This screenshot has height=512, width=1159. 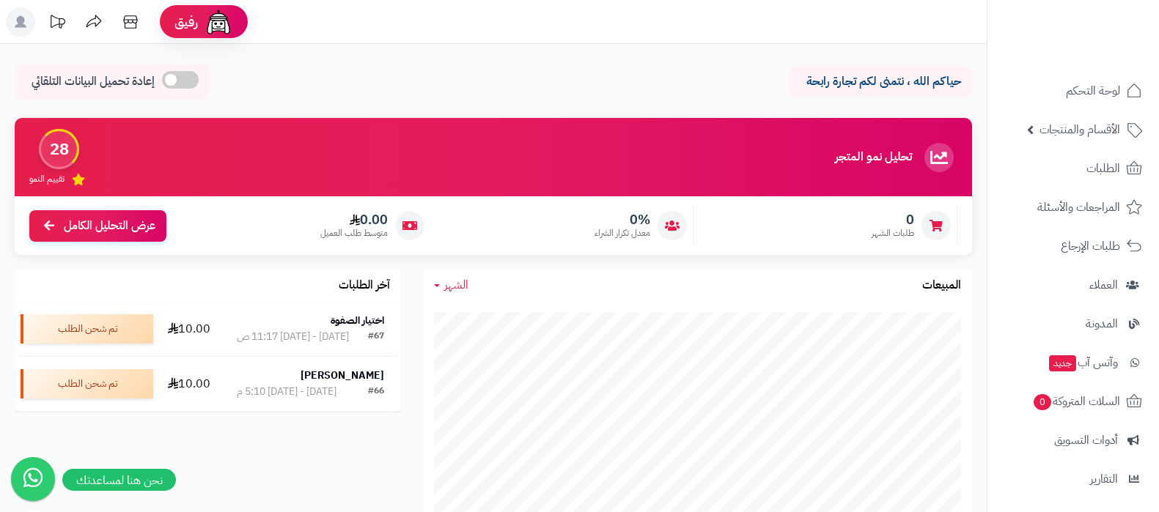 What do you see at coordinates (1073, 91) in the screenshot?
I see `a: لوحة التحكم` at bounding box center [1073, 91].